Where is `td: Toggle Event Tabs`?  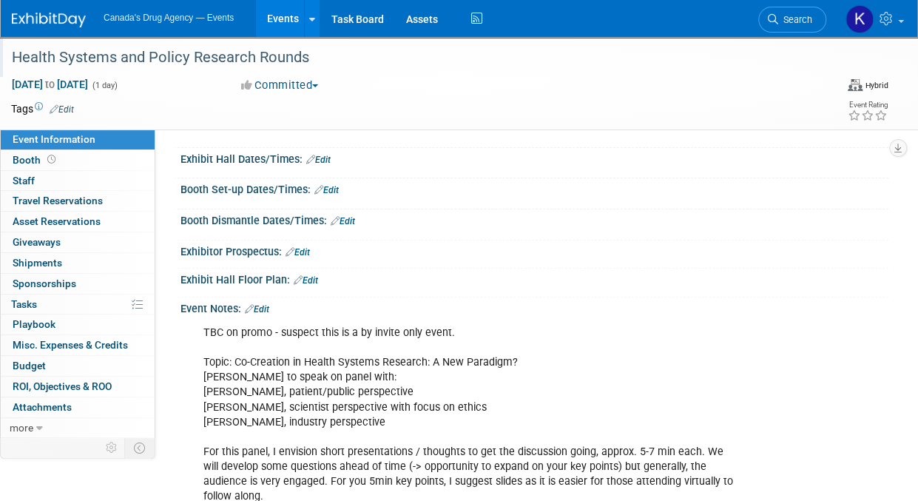
td: Toggle Event Tabs is located at coordinates (140, 447).